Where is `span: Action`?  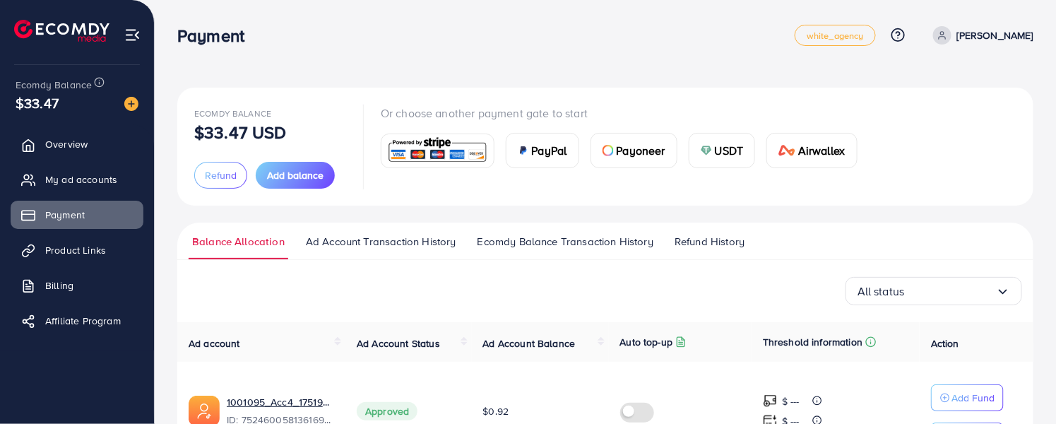 span: Action is located at coordinates (945, 343).